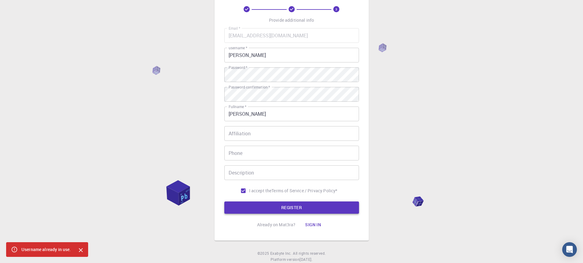  I want to click on a: Sign in, so click(313, 225).